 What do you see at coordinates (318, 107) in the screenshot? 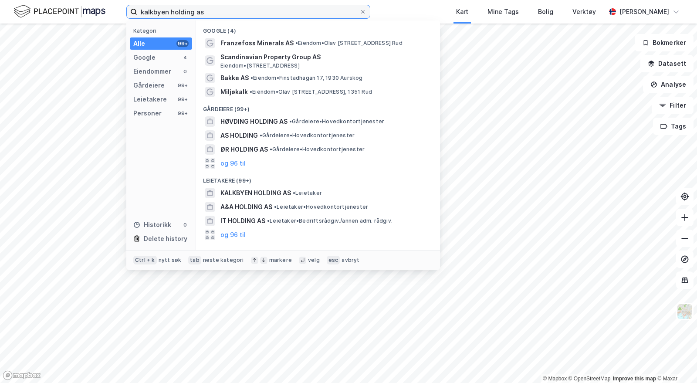
I see `div: Gårdeiere (99+)` at bounding box center [318, 107].